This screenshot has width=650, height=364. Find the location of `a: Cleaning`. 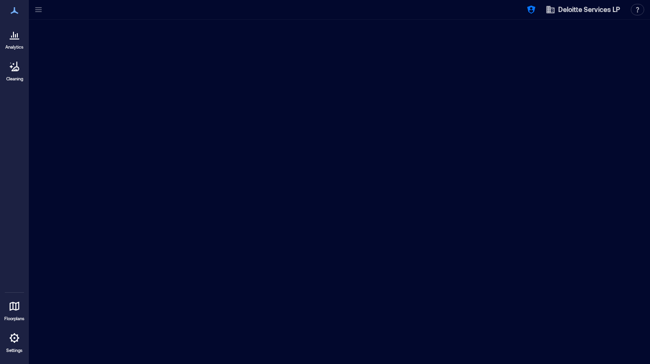

a: Cleaning is located at coordinates (14, 70).